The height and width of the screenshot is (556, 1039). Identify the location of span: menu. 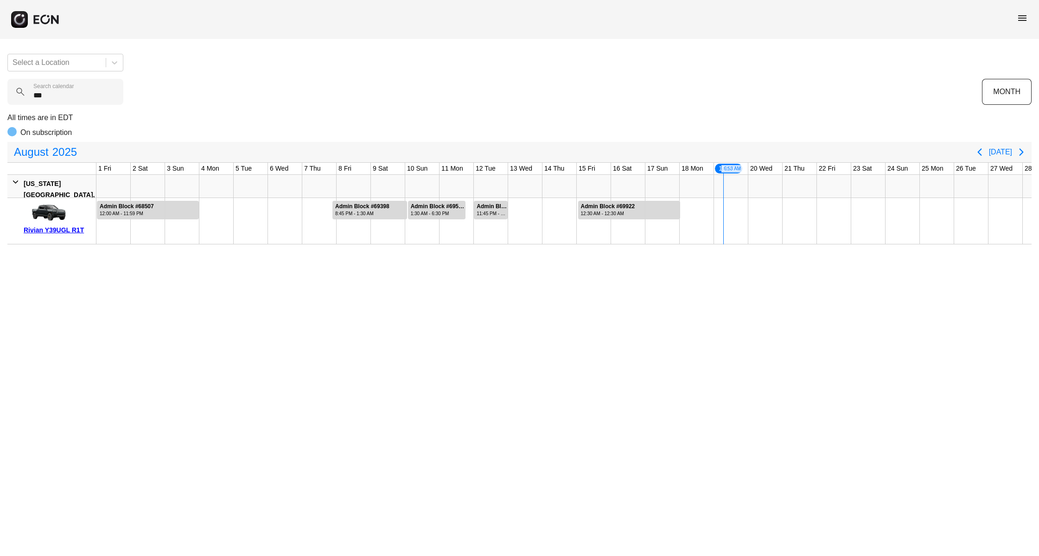
(1022, 18).